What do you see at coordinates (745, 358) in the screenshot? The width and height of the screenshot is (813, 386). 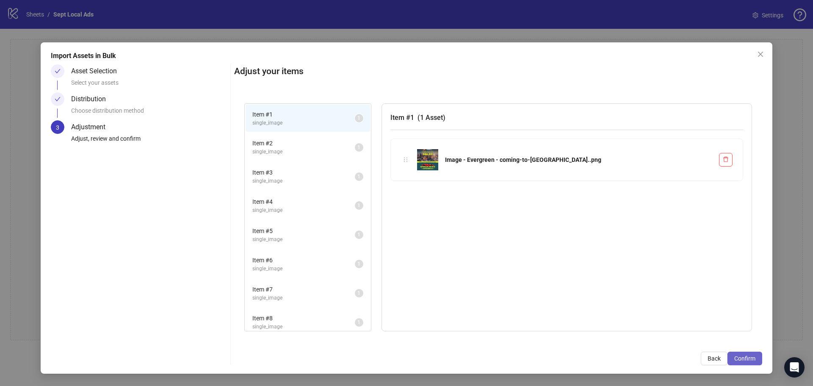 I see `span: Confirm` at bounding box center [745, 358].